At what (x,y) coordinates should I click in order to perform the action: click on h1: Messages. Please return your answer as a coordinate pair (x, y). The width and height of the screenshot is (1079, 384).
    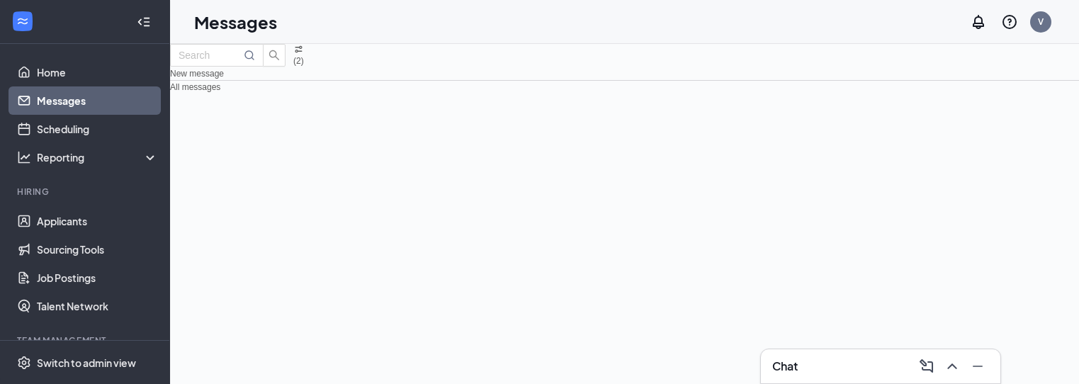
    Looking at the image, I should click on (235, 22).